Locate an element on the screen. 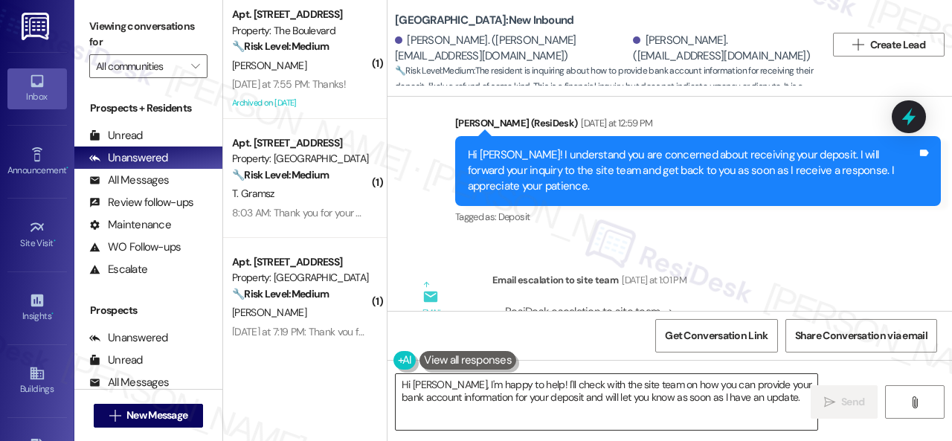  span: Get Conversation Link is located at coordinates (716, 335).